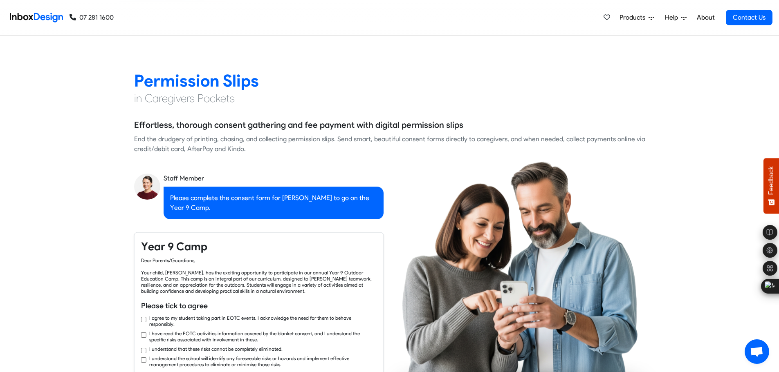 The height and width of the screenshot is (372, 779). Describe the element at coordinates (636, 18) in the screenshot. I see `a: Products` at that location.